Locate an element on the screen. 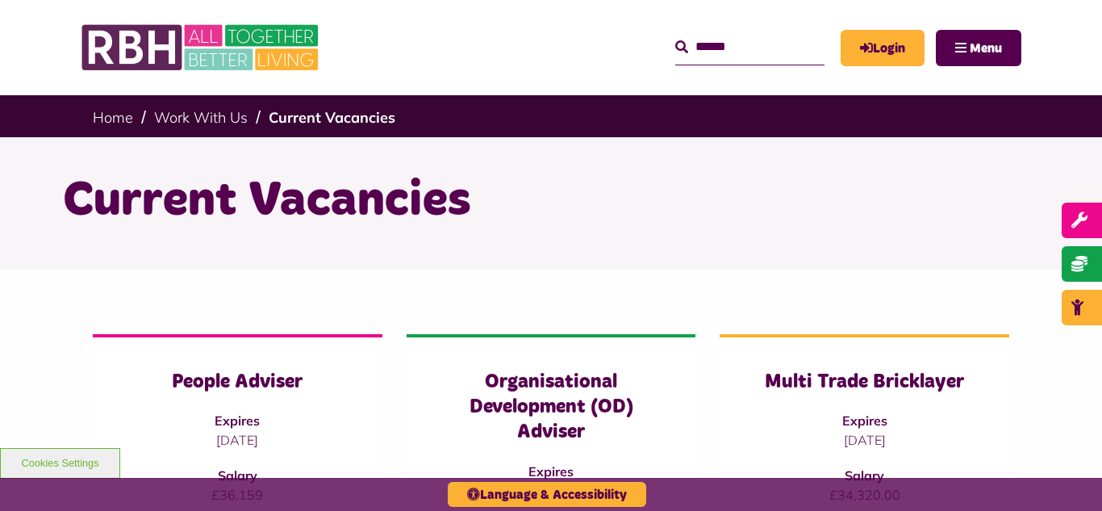 The image size is (1102, 511). span: Menu is located at coordinates (986, 48).